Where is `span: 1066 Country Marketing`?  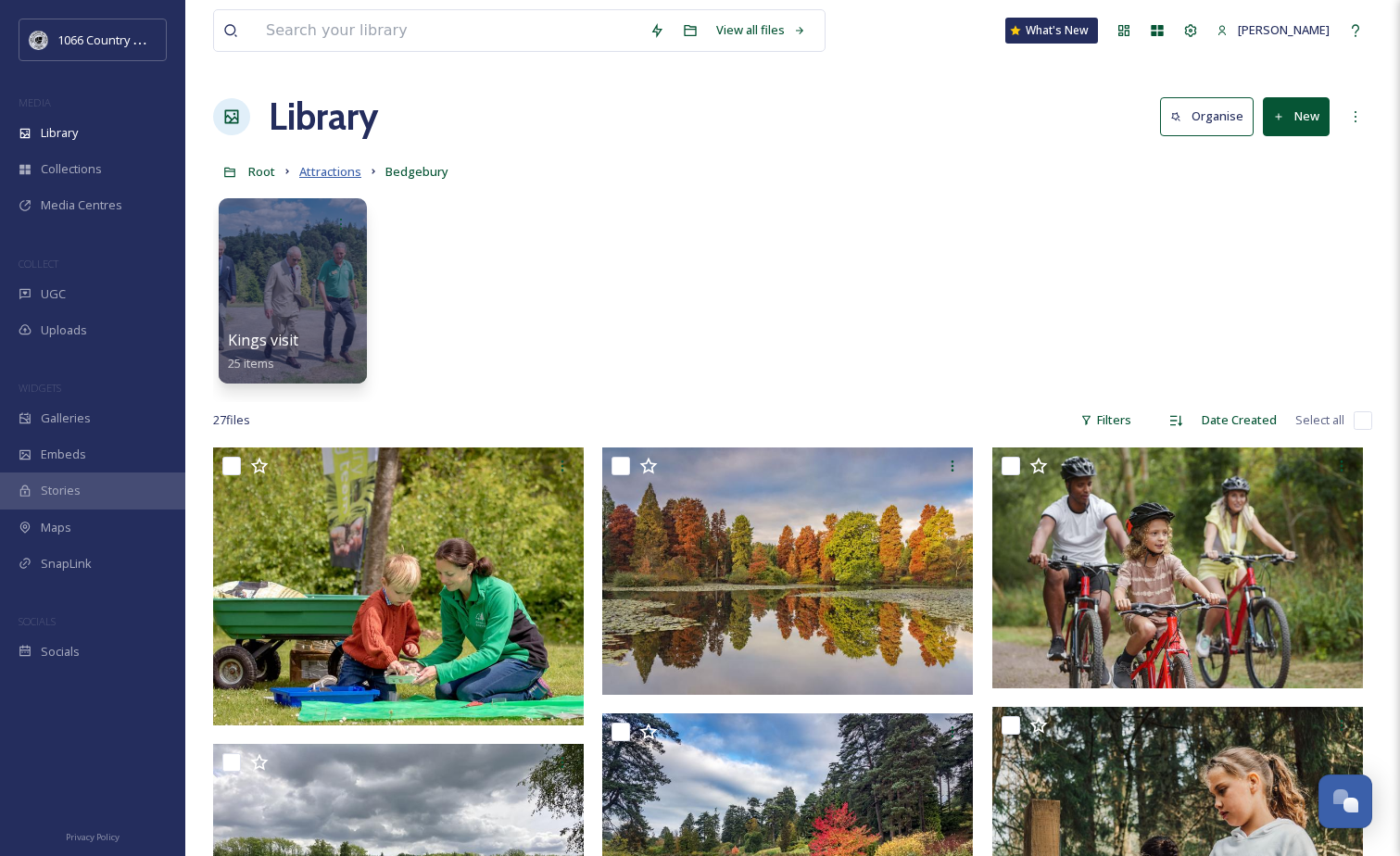
span: 1066 Country Marketing is located at coordinates (122, 39).